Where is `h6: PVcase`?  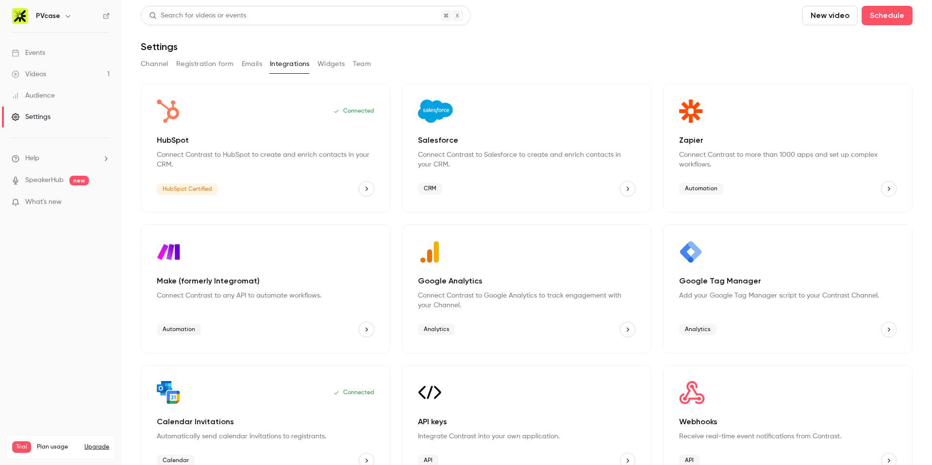
h6: PVcase is located at coordinates (48, 16).